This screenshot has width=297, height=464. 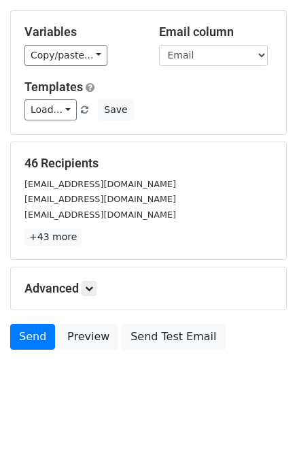 What do you see at coordinates (66, 55) in the screenshot?
I see `a: Copy/paste...` at bounding box center [66, 55].